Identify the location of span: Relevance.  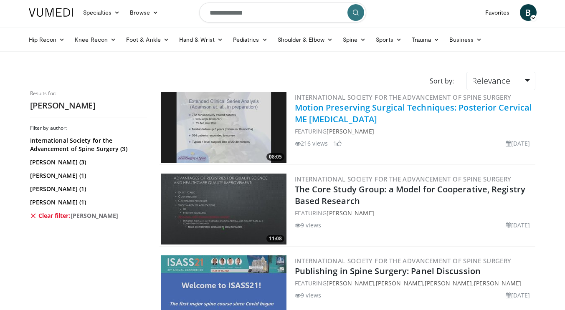
(491, 81).